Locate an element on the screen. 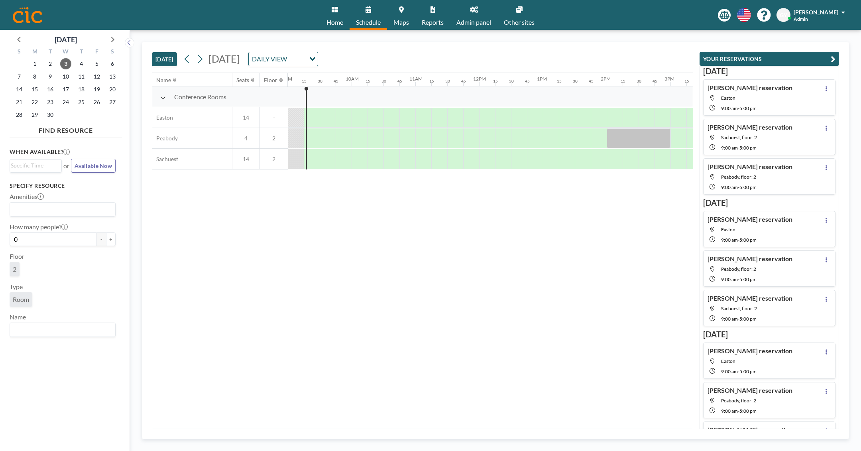 The image size is (861, 451). span: Sunday, September 28, 2025 is located at coordinates (19, 115).